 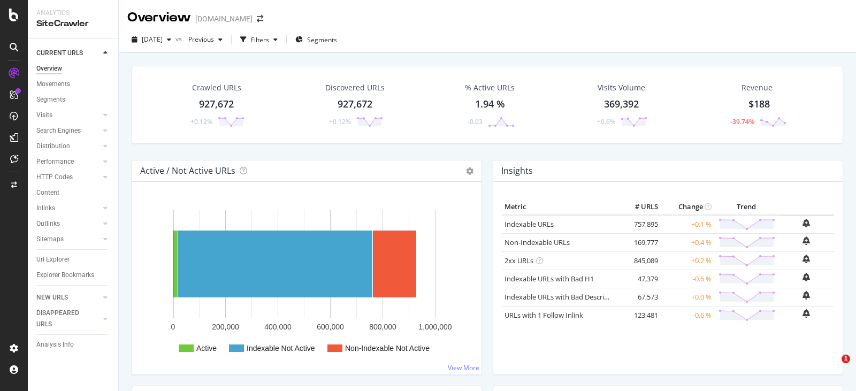 What do you see at coordinates (746, 207) in the screenshot?
I see `th: Trend` at bounding box center [746, 207].